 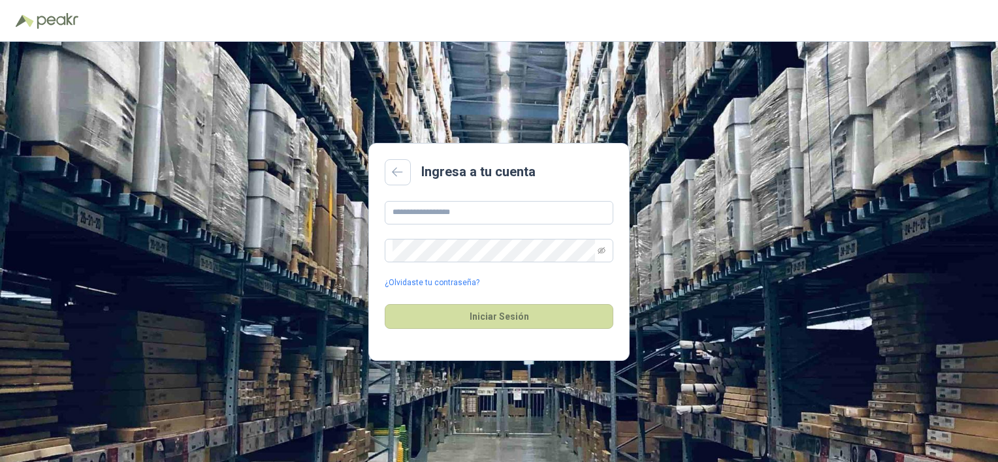 I want to click on img: Peakr, so click(x=57, y=21).